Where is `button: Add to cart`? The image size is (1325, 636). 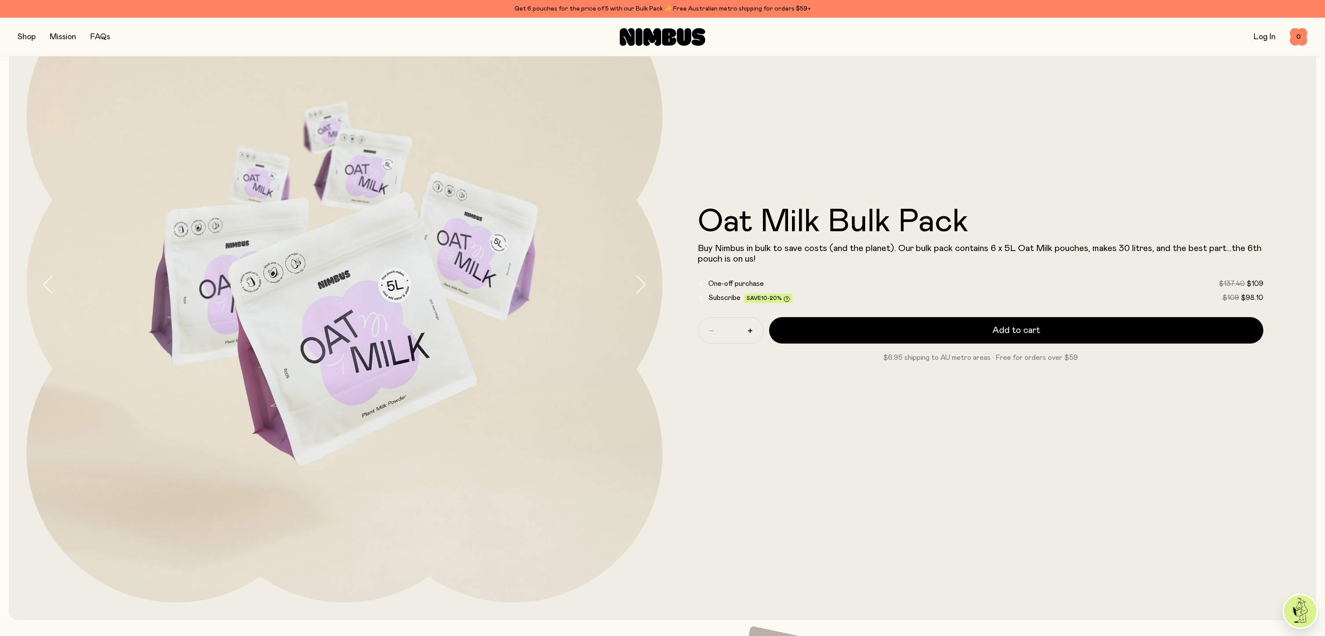 button: Add to cart is located at coordinates (1016, 330).